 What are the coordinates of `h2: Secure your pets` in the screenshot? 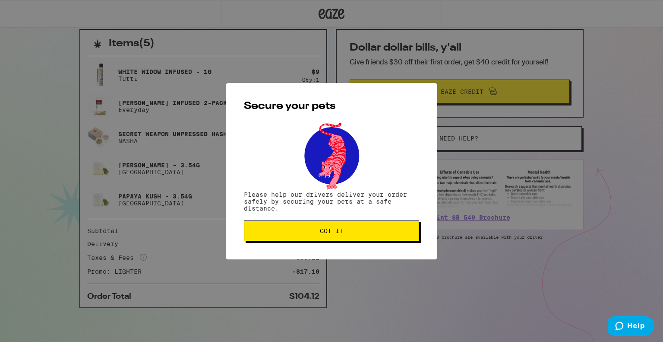 It's located at (332, 106).